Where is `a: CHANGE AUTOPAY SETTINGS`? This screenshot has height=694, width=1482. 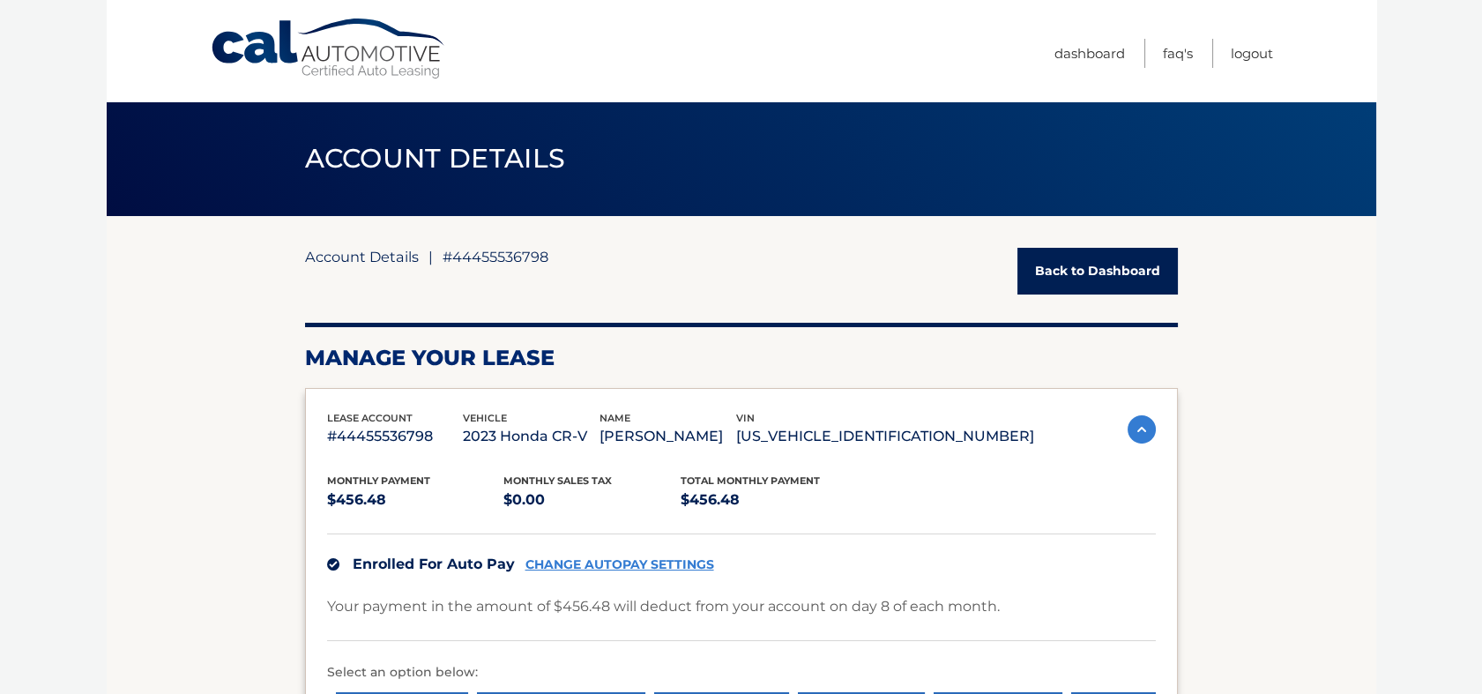
a: CHANGE AUTOPAY SETTINGS is located at coordinates (620, 564).